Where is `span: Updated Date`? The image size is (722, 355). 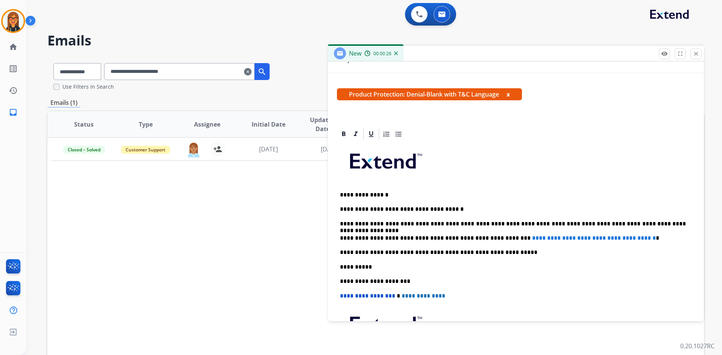
span: Updated Date is located at coordinates (323, 124).